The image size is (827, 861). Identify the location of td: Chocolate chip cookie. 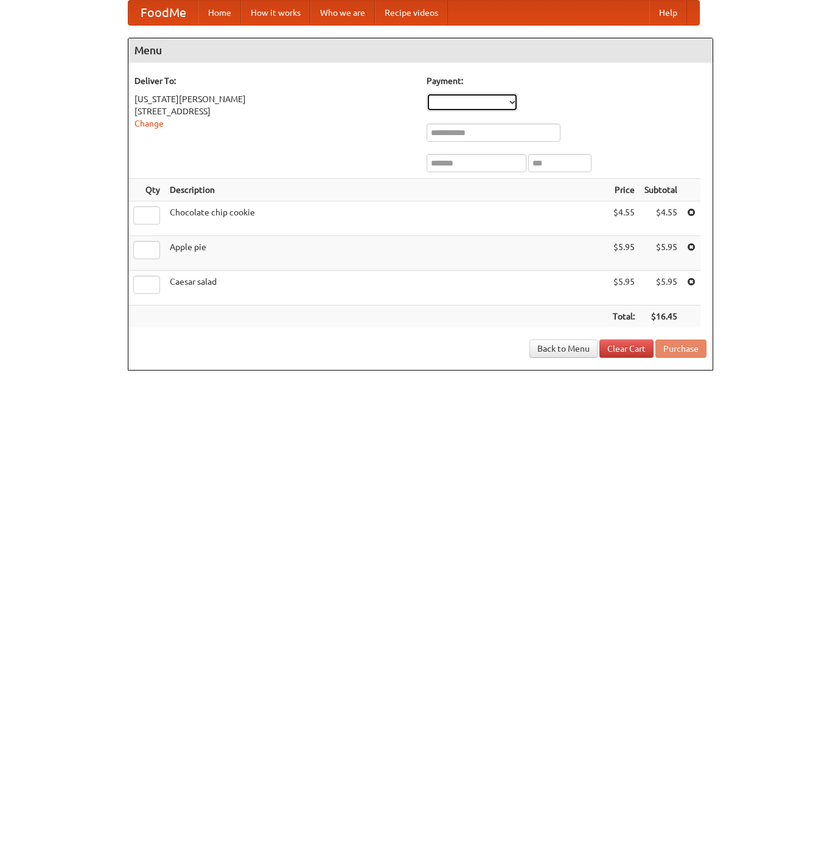
(386, 218).